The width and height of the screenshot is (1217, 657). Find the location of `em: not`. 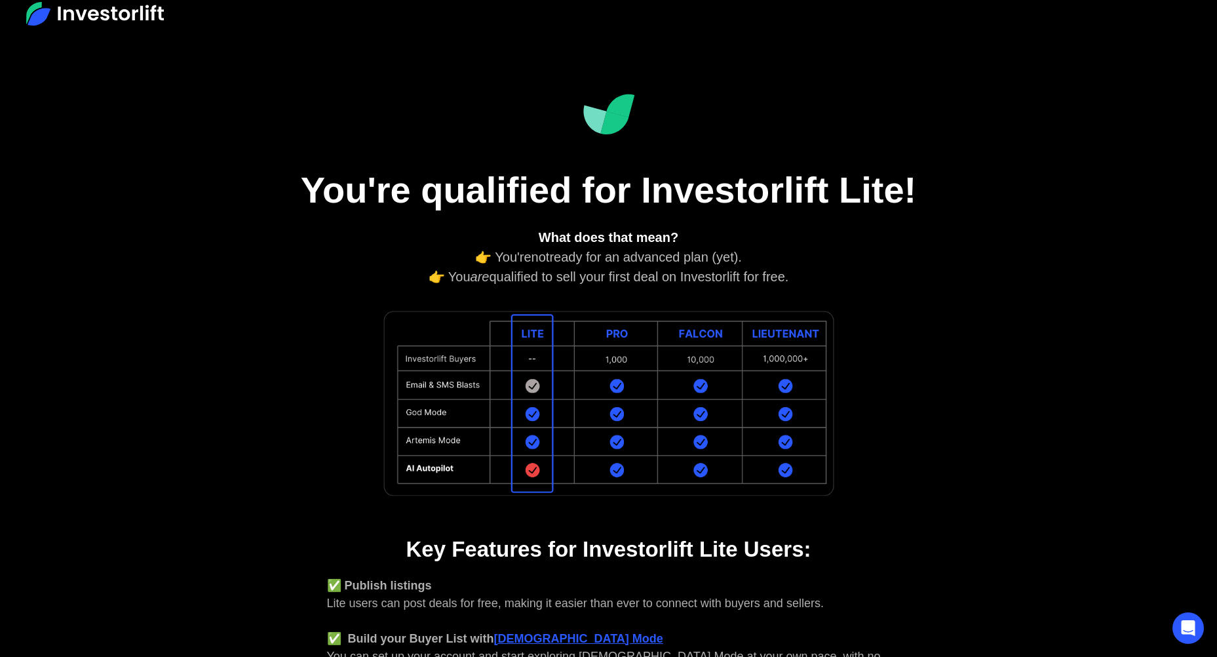

em: not is located at coordinates (541, 257).